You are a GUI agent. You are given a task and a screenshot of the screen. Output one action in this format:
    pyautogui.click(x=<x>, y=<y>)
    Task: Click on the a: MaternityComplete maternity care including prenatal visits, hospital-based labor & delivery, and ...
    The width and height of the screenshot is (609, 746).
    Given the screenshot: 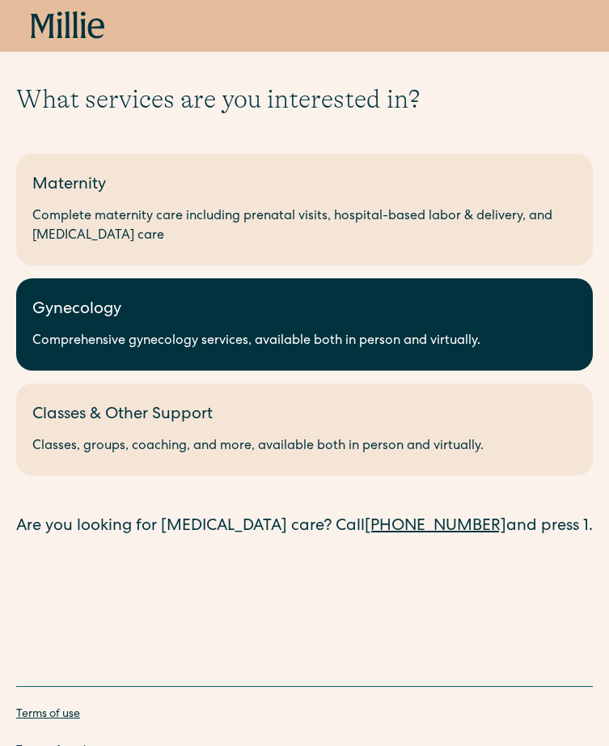 What is the action you would take?
    pyautogui.click(x=304, y=209)
    